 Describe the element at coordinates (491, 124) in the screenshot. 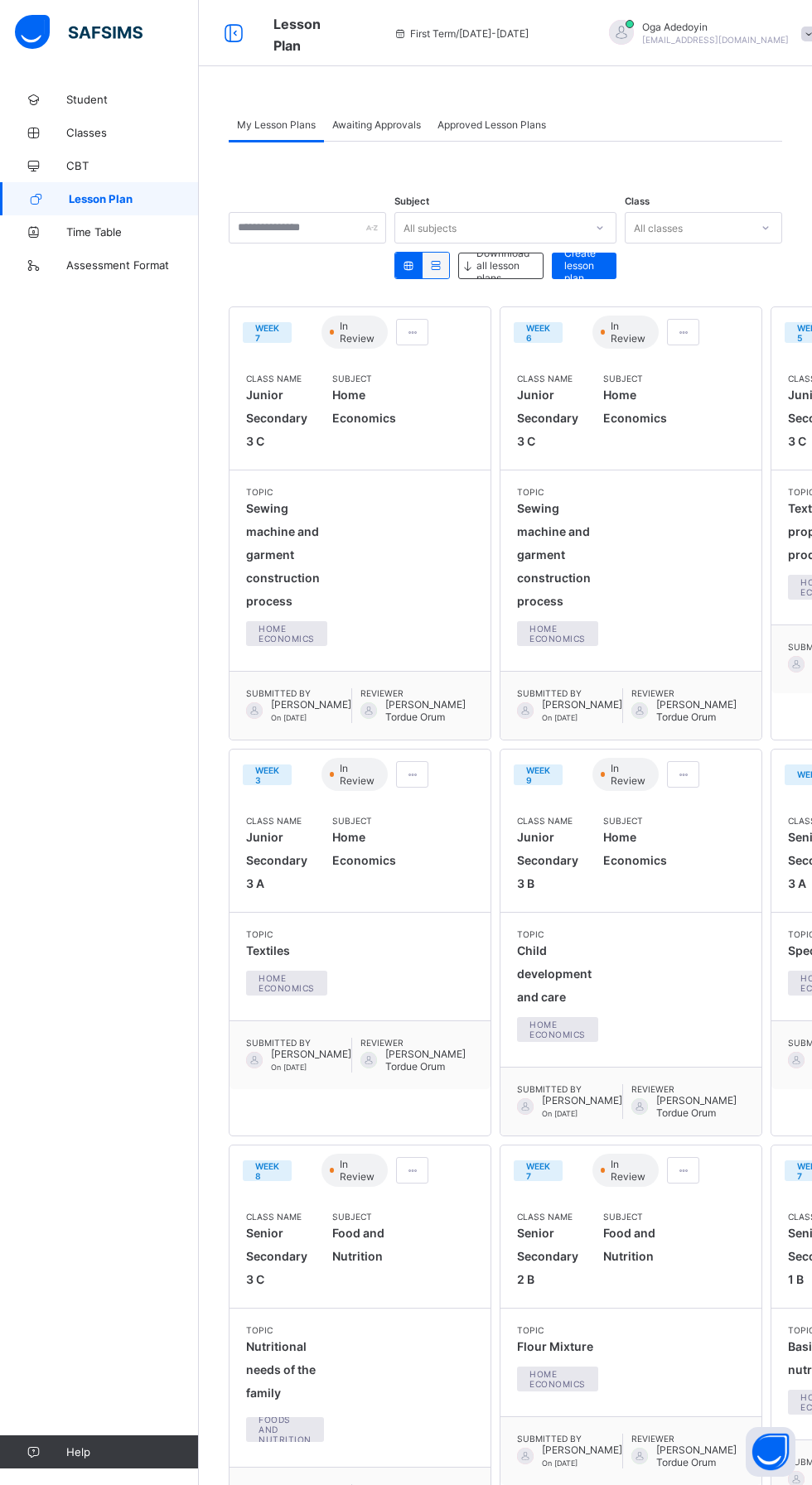

I see `span: Approved Lesson Plans` at that location.